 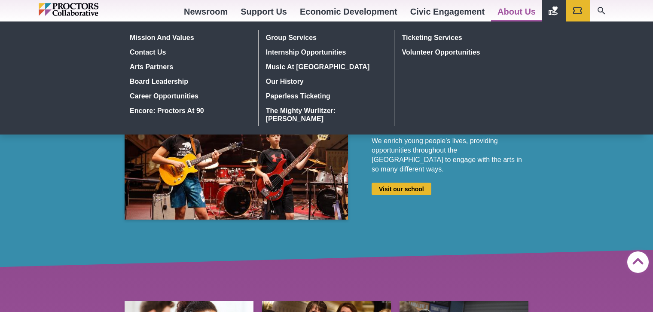 I want to click on a: Contact Us, so click(x=189, y=52).